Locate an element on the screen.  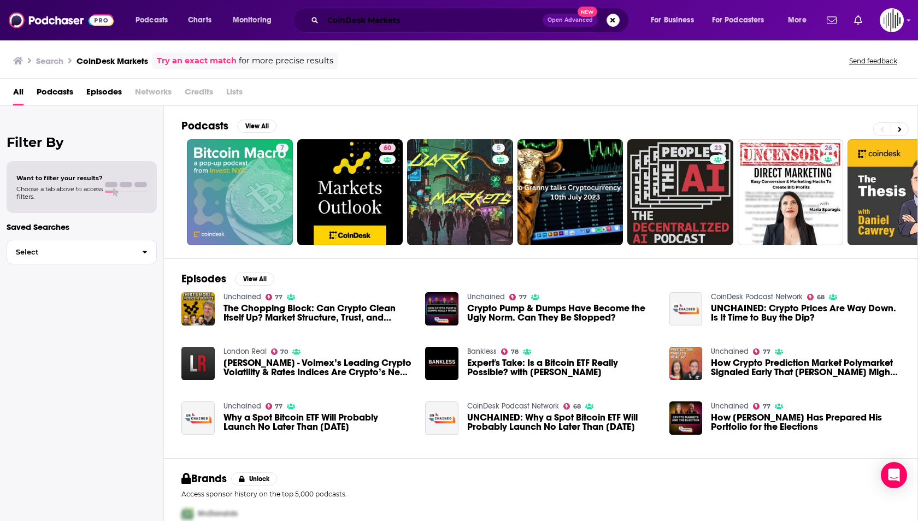
img: Crypto Pump & Dumps Have Become the Ugly Norm. Can They Be Stopped? is located at coordinates (442, 309).